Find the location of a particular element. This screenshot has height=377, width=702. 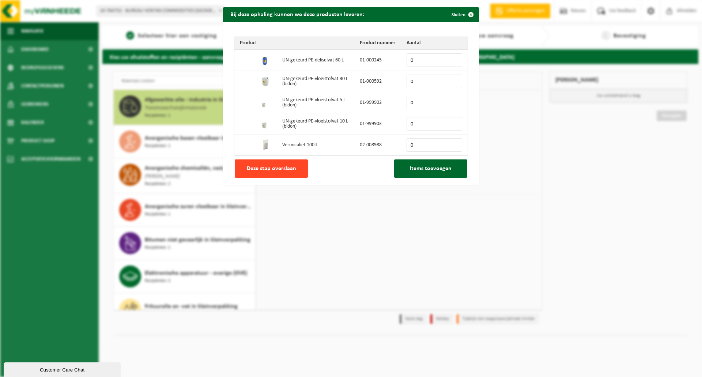

td: UN-gekeurd PE-vloeistofvat 5 L (bidon) is located at coordinates (316, 103).